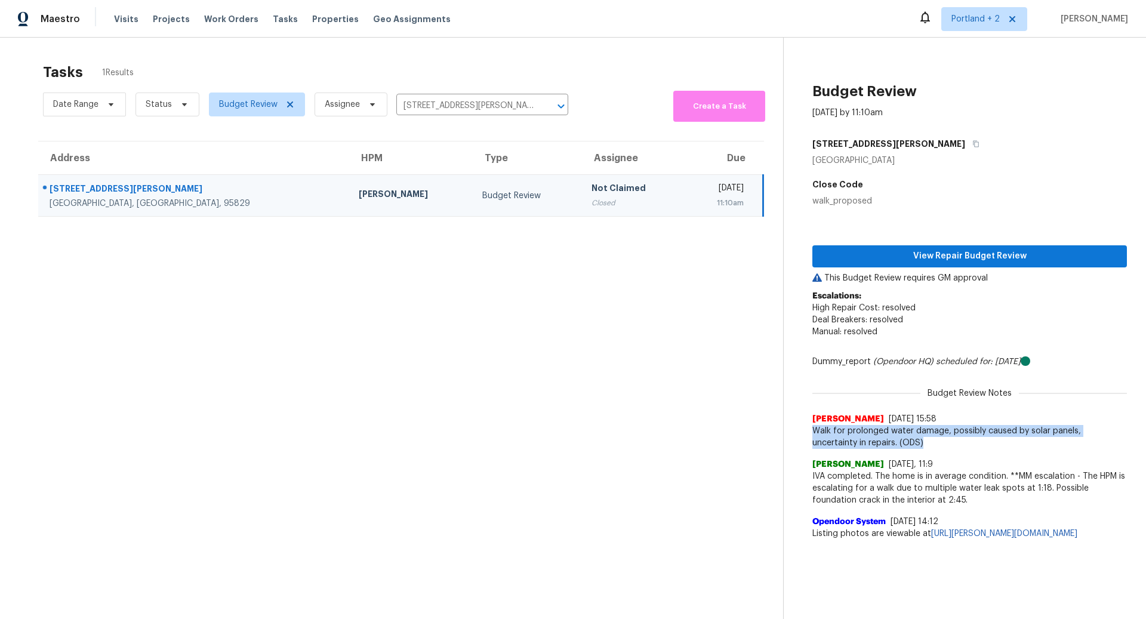 Image resolution: width=1146 pixels, height=619 pixels. I want to click on button: Open, so click(561, 106).